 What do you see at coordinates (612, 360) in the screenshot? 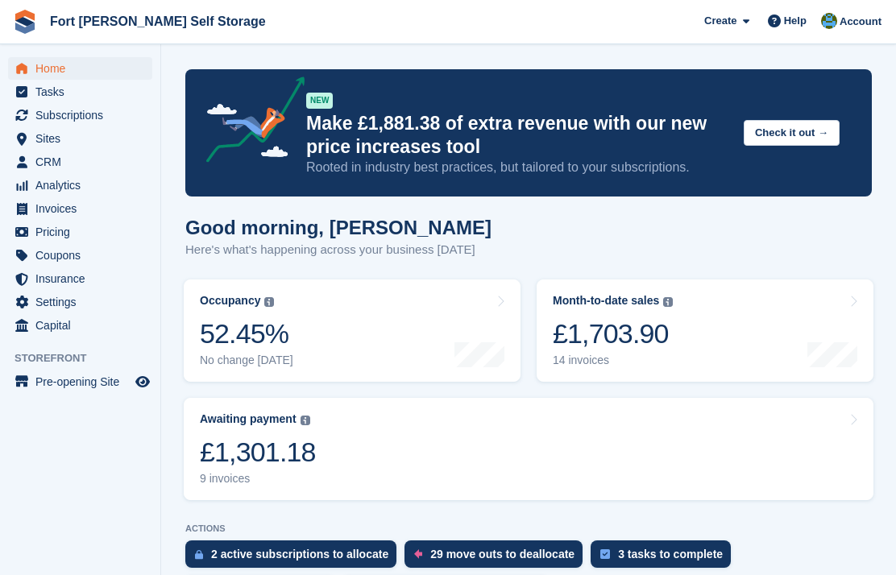
I see `div: 14 invoices` at bounding box center [612, 360].